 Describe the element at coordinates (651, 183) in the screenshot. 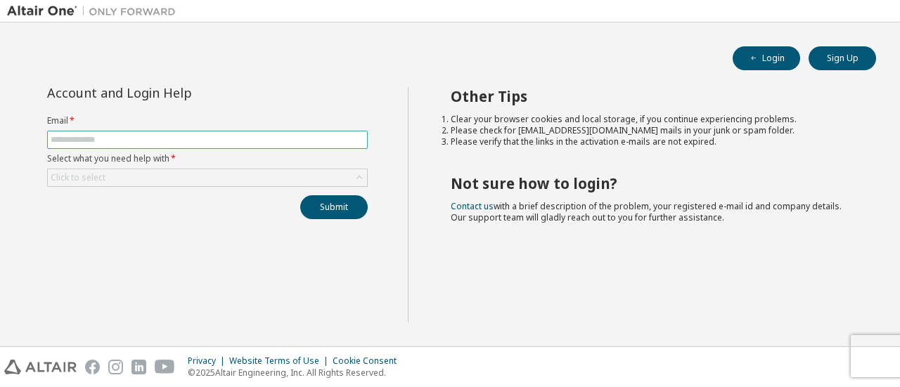

I see `h2: Not sure how to login?` at that location.